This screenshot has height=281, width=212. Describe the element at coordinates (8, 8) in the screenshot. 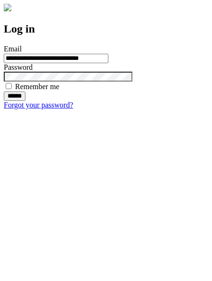

I see `img: logo-4e3dc11c47720685a147b03b5a06dd966a58ff35d612b21f08c02c0306f2b779.png` at that location.